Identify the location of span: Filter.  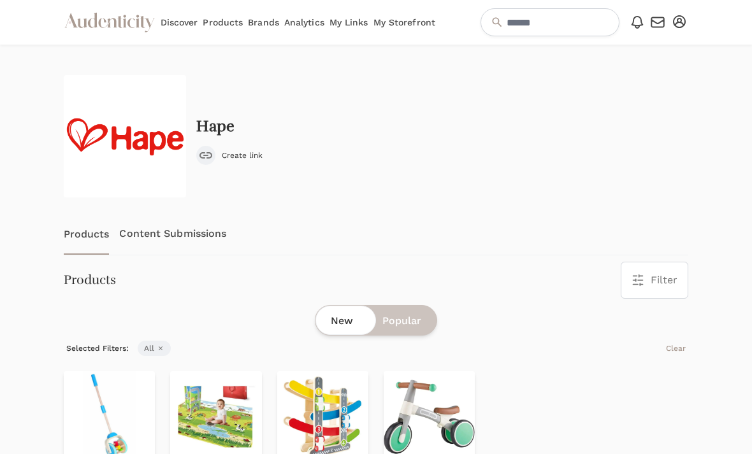
(664, 280).